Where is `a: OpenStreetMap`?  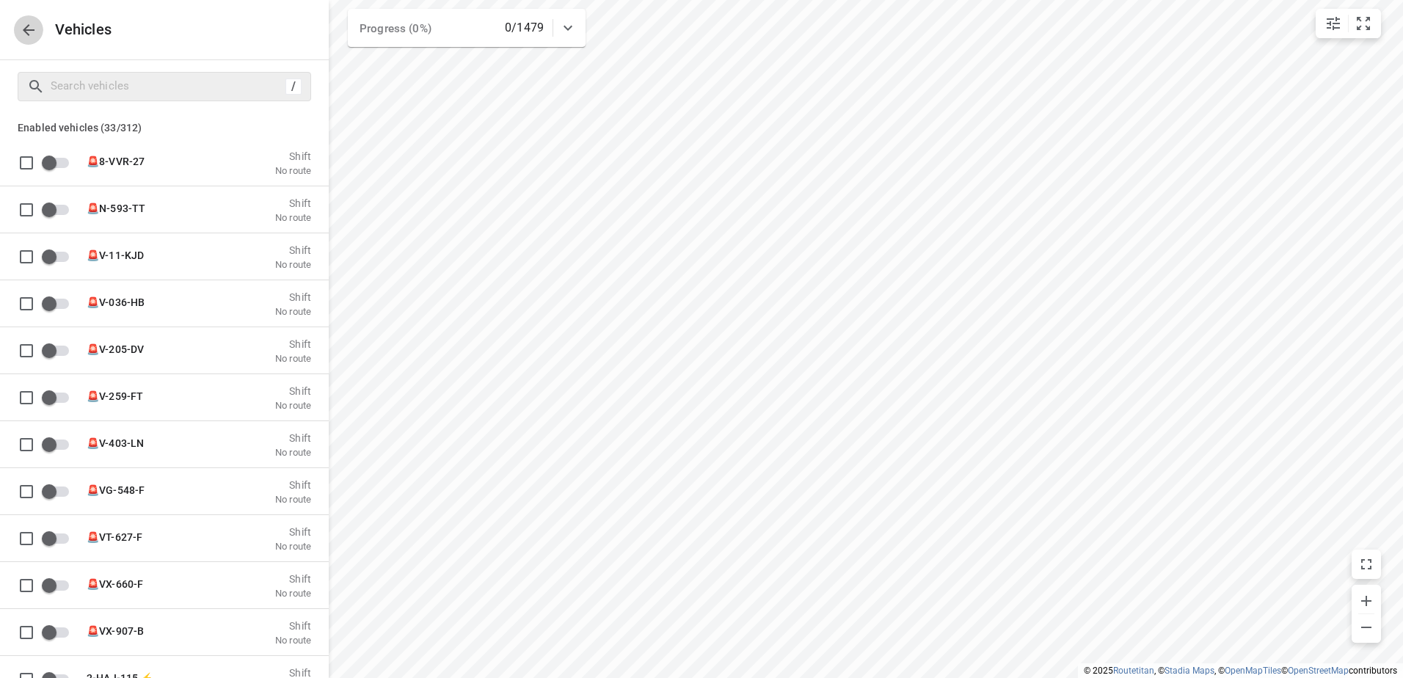 a: OpenStreetMap is located at coordinates (1318, 671).